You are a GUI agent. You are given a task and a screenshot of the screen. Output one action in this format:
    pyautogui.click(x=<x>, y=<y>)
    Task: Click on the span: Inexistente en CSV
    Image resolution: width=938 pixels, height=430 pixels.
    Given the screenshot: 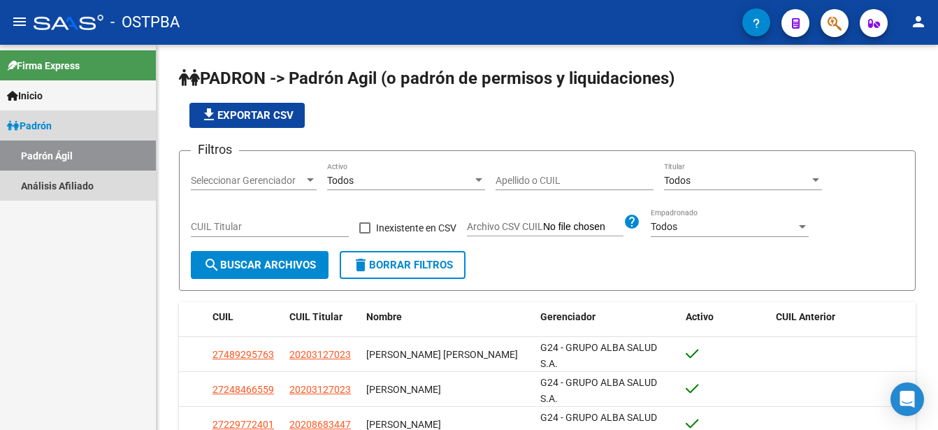 What is the action you would take?
    pyautogui.click(x=416, y=228)
    